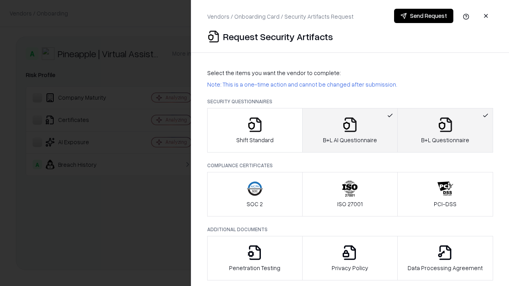 The height and width of the screenshot is (286, 509). Describe the element at coordinates (350, 84) in the screenshot. I see `p: Note: This is a one-time action and cannot be changed after submission.` at that location.